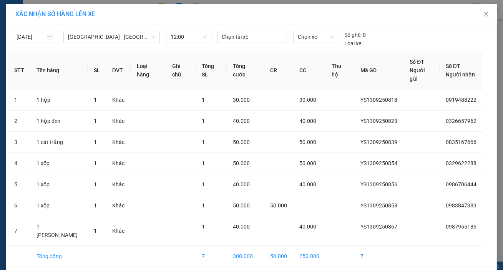 This screenshot has height=270, width=503. Describe the element at coordinates (353, 43) in the screenshot. I see `span: Loại xe:` at that location.